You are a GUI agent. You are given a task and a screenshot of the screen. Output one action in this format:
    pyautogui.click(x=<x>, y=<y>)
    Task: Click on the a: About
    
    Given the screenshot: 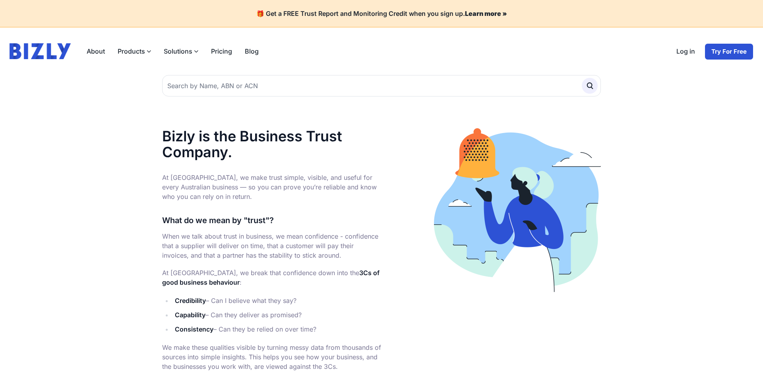 What is the action you would take?
    pyautogui.click(x=96, y=51)
    